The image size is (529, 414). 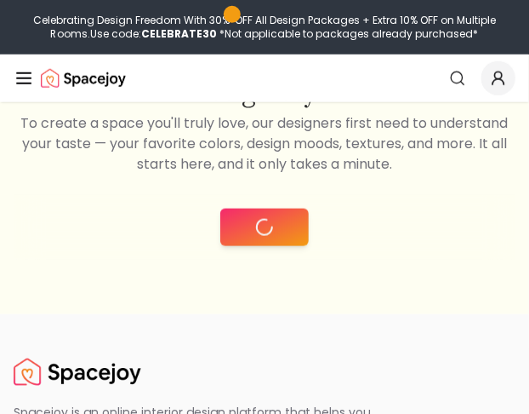 I want to click on b: CELEBRATE30, so click(x=180, y=33).